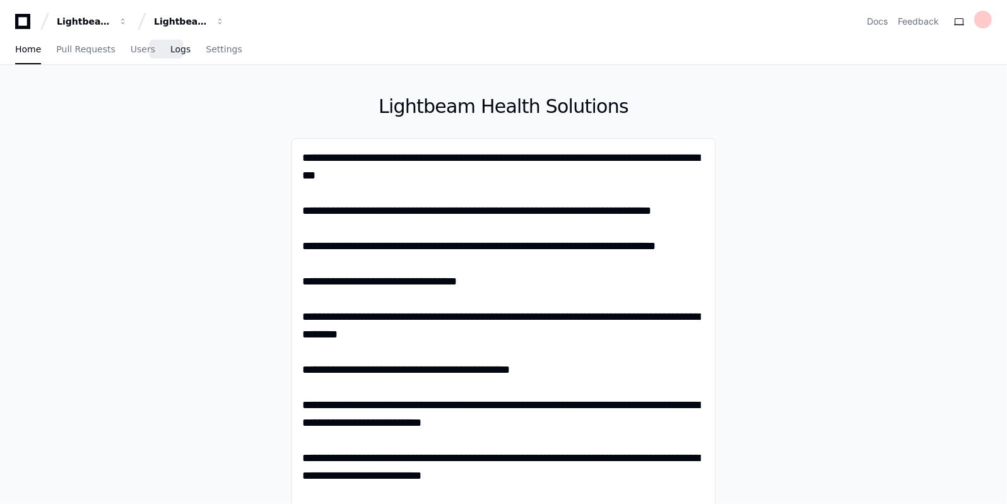 The image size is (1007, 504). What do you see at coordinates (84, 21) in the screenshot?
I see `div: Lightbeam Health` at bounding box center [84, 21].